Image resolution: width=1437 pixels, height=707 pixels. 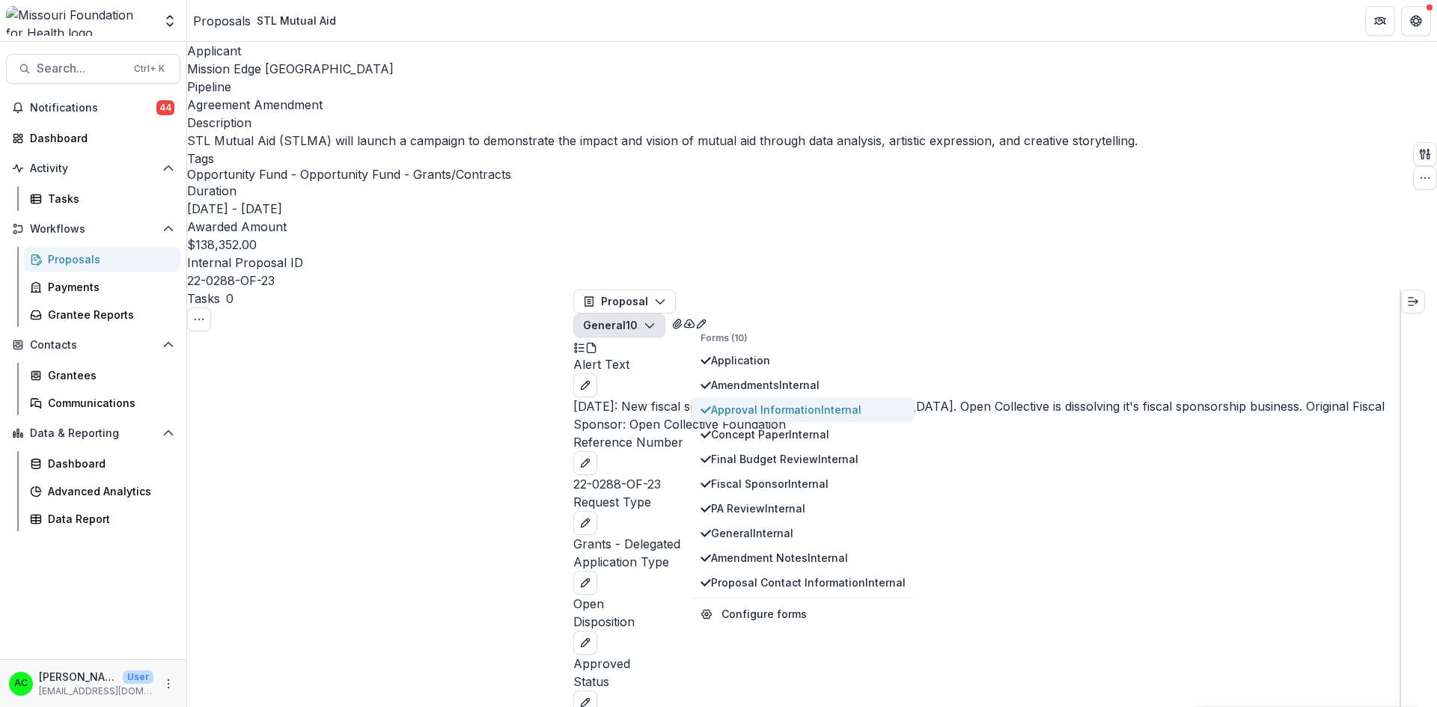 I want to click on span: Workflows, so click(x=93, y=229).